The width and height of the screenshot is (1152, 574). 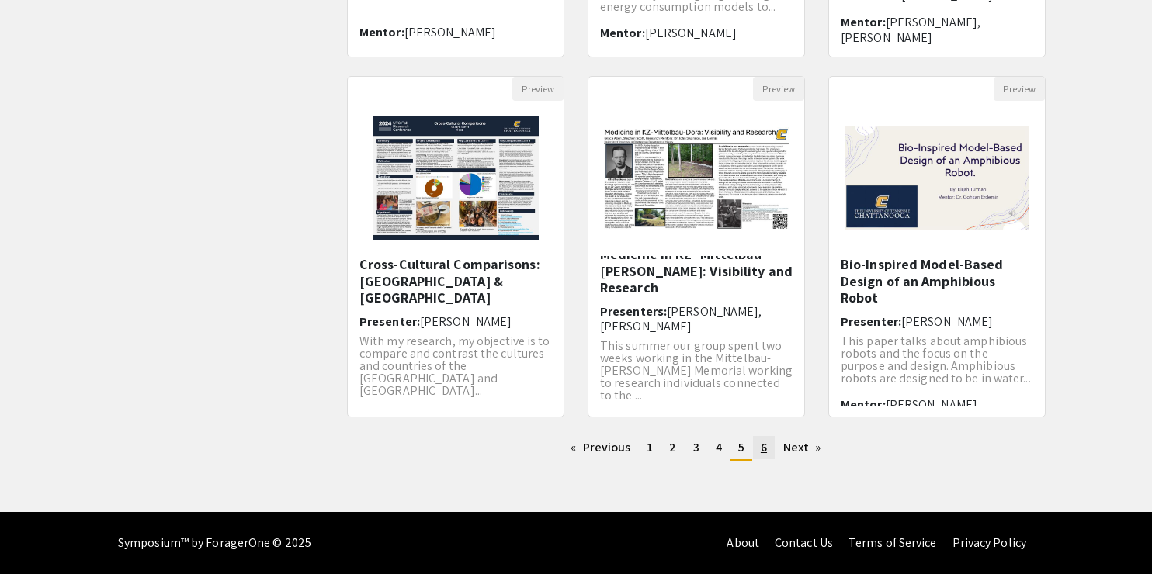 What do you see at coordinates (719, 447) in the screenshot?
I see `span: 4` at bounding box center [719, 447].